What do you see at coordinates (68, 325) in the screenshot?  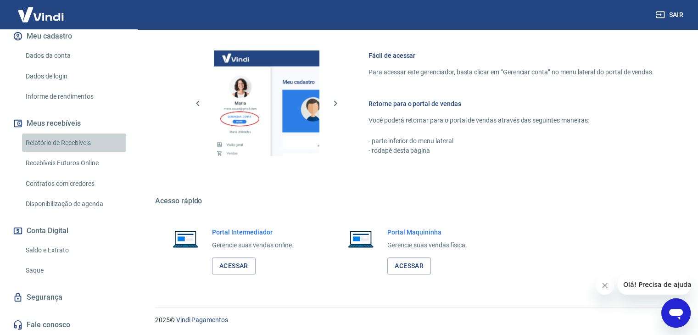 I see `a: Fale conosco` at bounding box center [68, 325].